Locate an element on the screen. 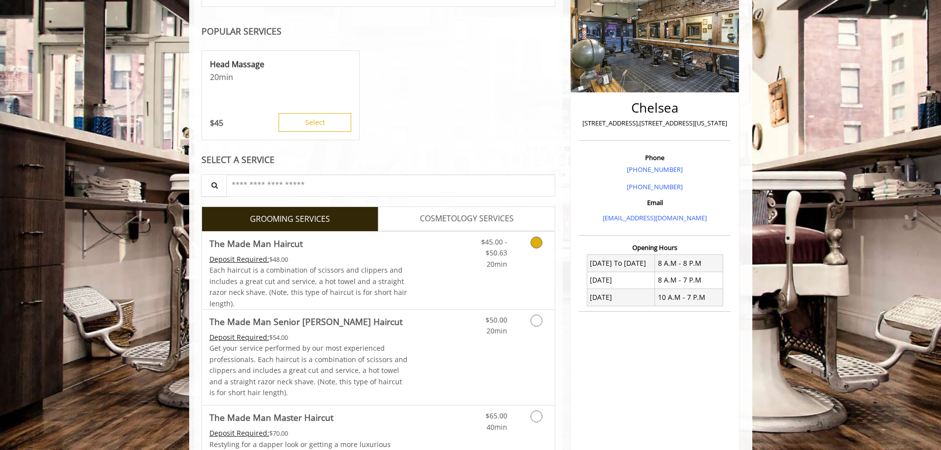 This screenshot has height=450, width=941. div: $54.00 is located at coordinates (309, 338).